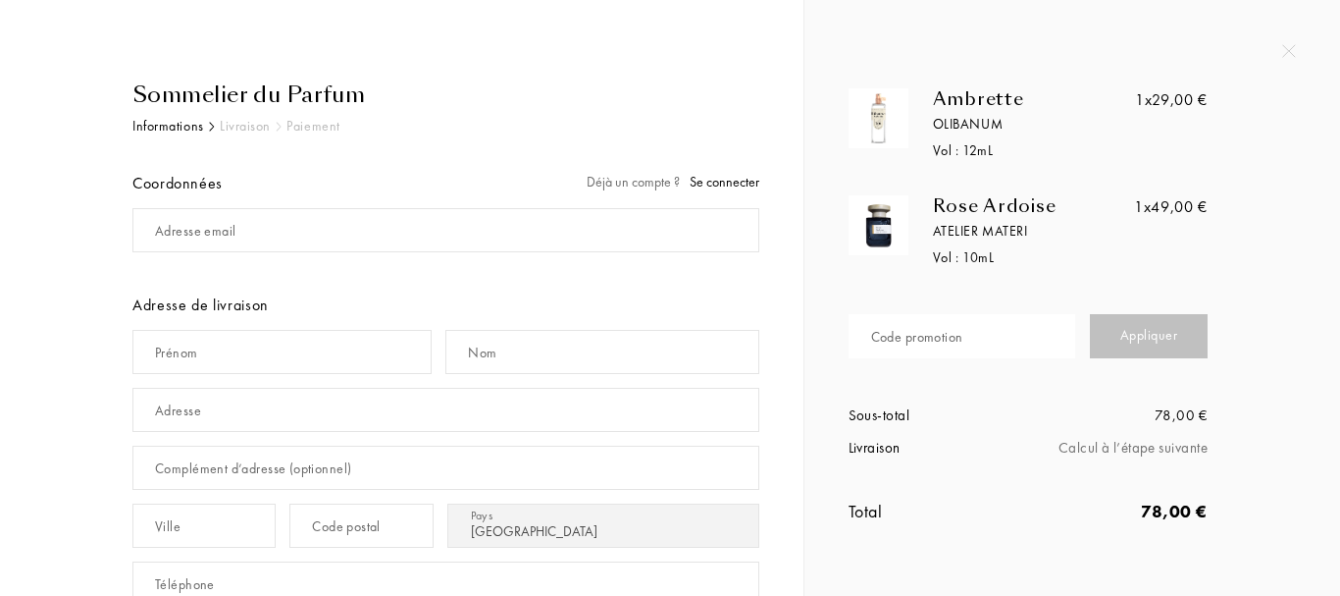 This screenshot has width=1340, height=596. I want to click on div: Sous-total, so click(938, 415).